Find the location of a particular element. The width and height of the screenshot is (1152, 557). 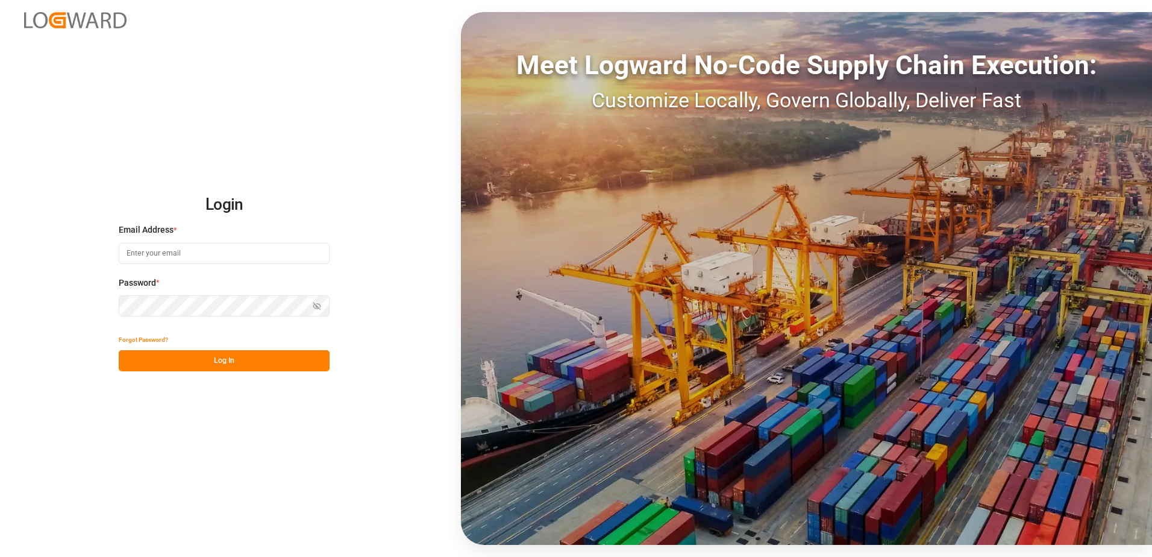

span: Password is located at coordinates (137, 283).